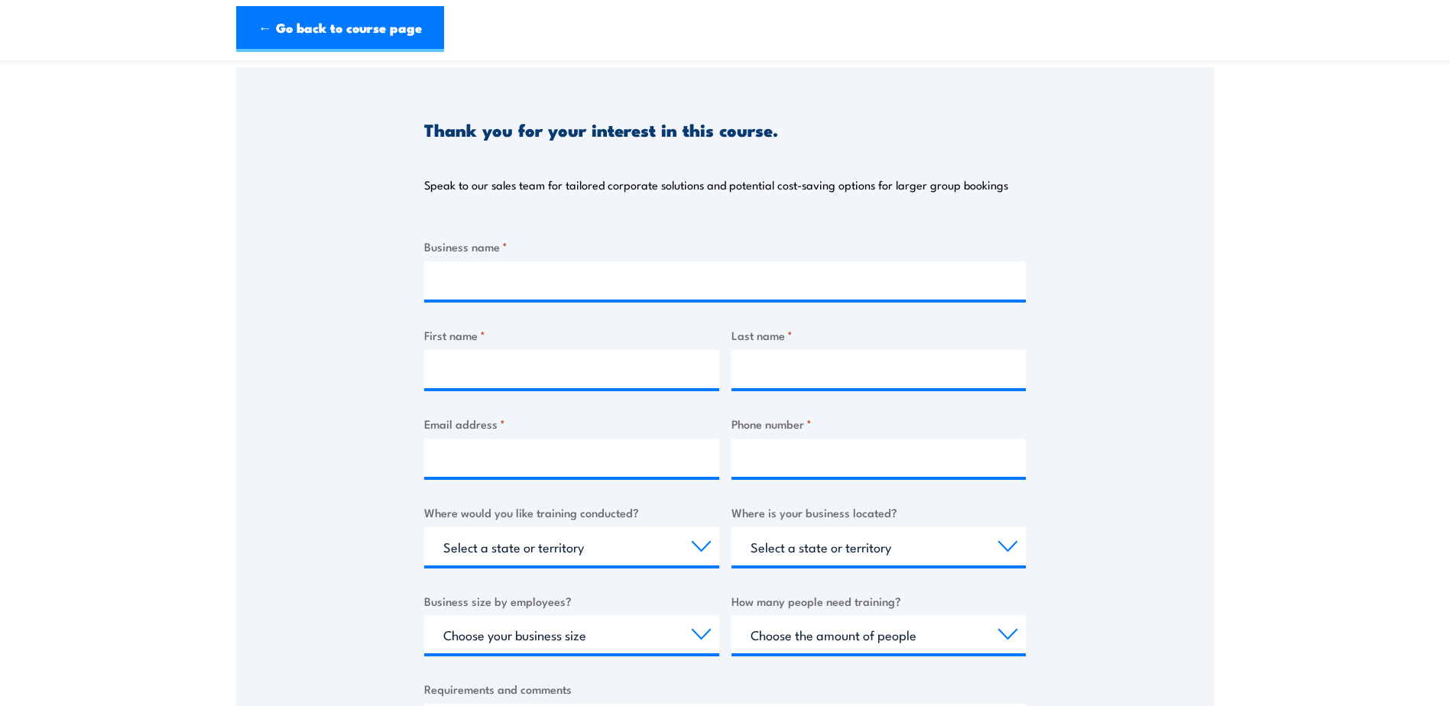 This screenshot has height=706, width=1450. I want to click on label: First name, so click(572, 335).